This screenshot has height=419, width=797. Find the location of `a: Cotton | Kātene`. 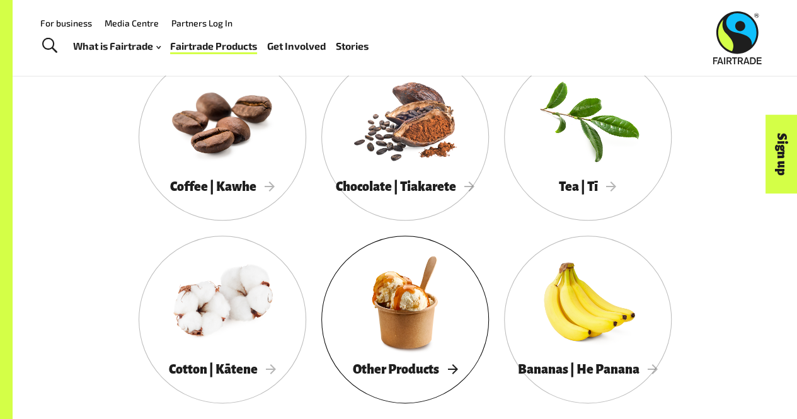

a: Cotton | Kātene is located at coordinates (222, 320).